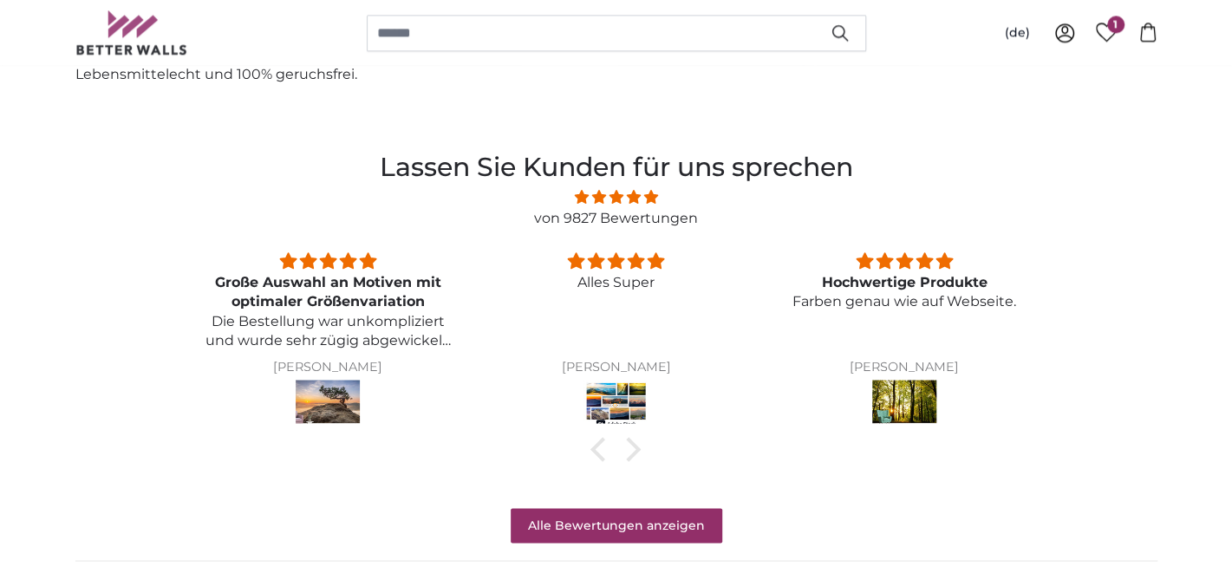  I want to click on p: Die Bestellung war unkompliziert und wurde sehr zügig abgewickelt. Die als eine Rolle gelieferte ..., so click(328, 331).